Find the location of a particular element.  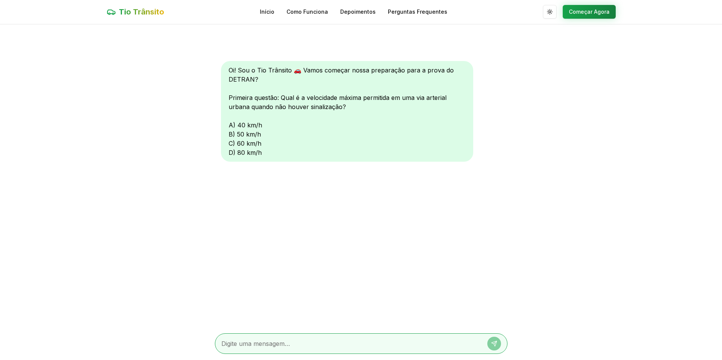

a: Início is located at coordinates (267, 12).